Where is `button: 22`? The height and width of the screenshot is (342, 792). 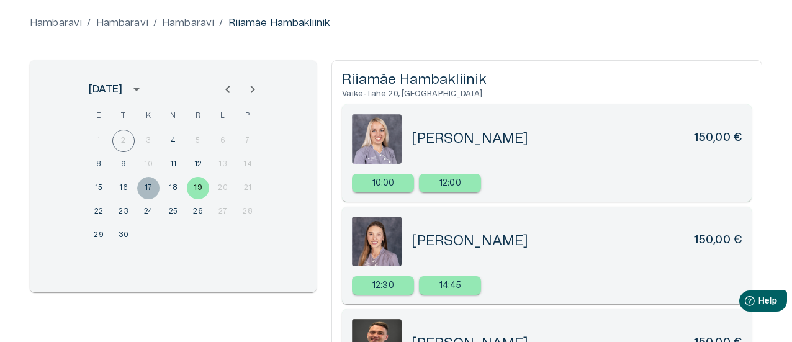
button: 22 is located at coordinates (99, 212).